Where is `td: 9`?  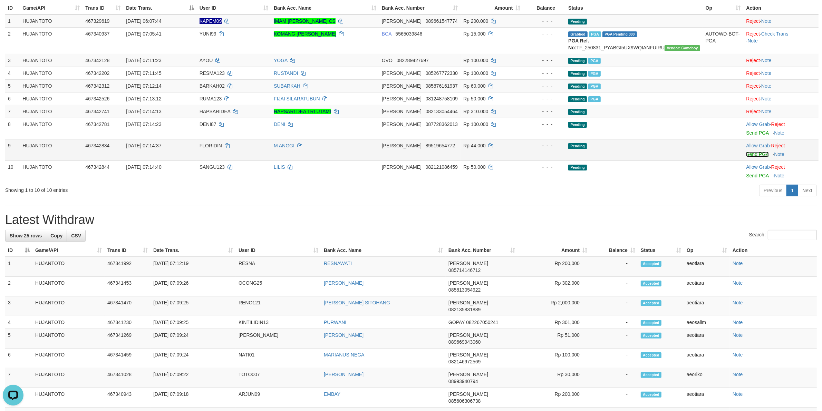 td: 9 is located at coordinates (12, 150).